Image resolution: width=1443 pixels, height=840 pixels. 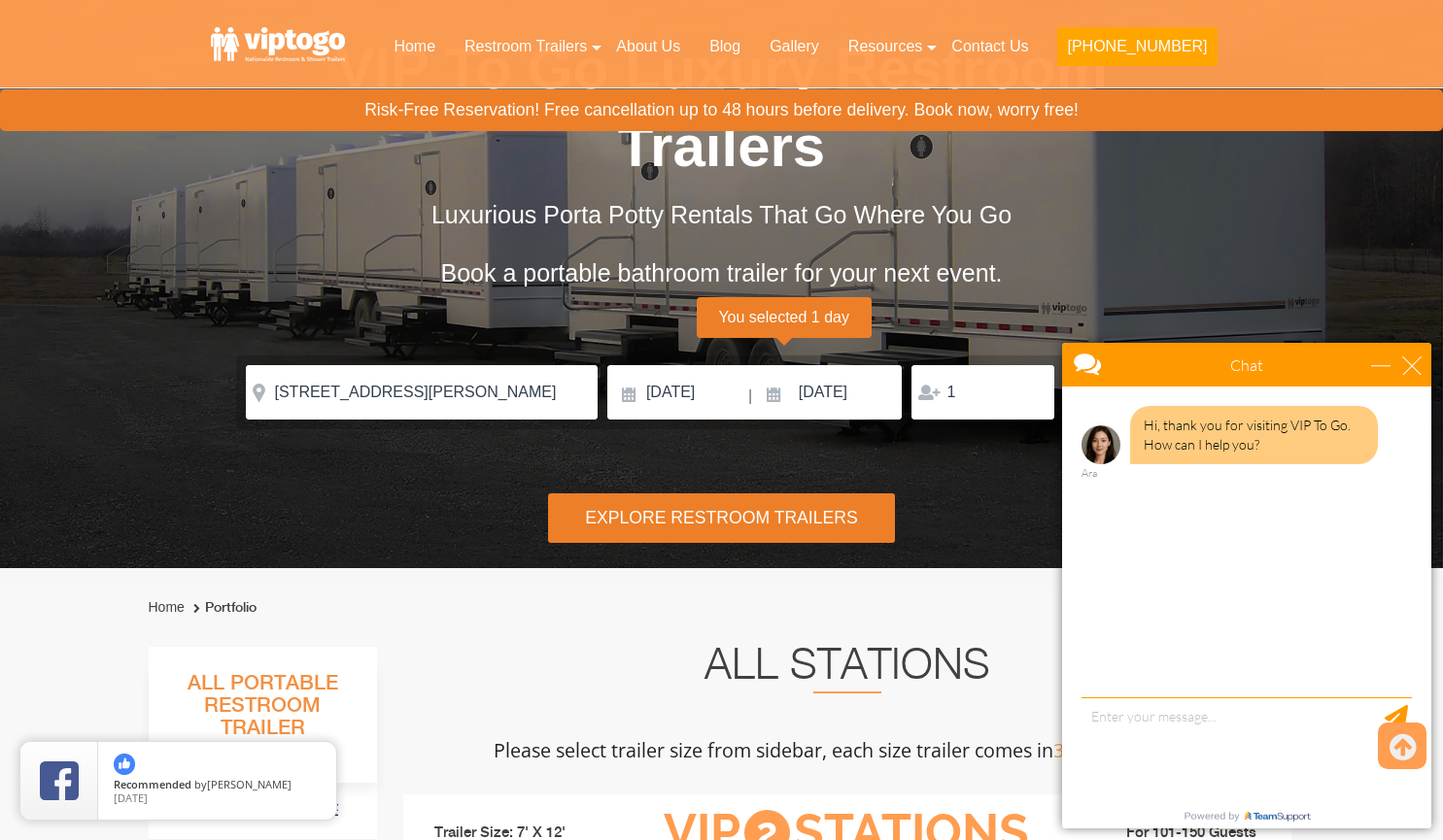 What do you see at coordinates (847, 670) in the screenshot?
I see `h2: All Stations` at bounding box center [847, 670].